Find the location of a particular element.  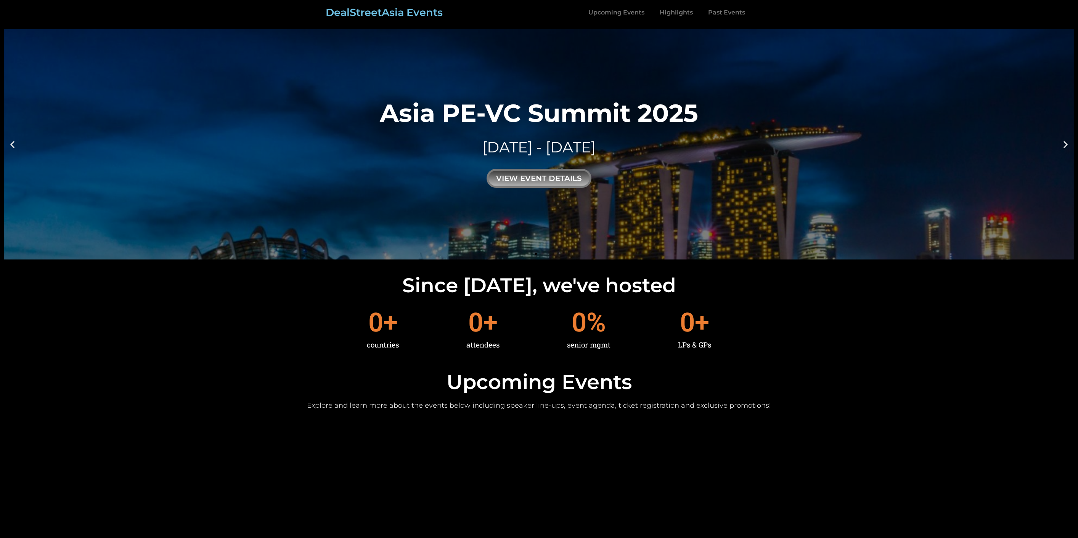

h2: Explore and learn more about the events below including speaker line-ups, event agenda, ticket re... is located at coordinates (539, 406).